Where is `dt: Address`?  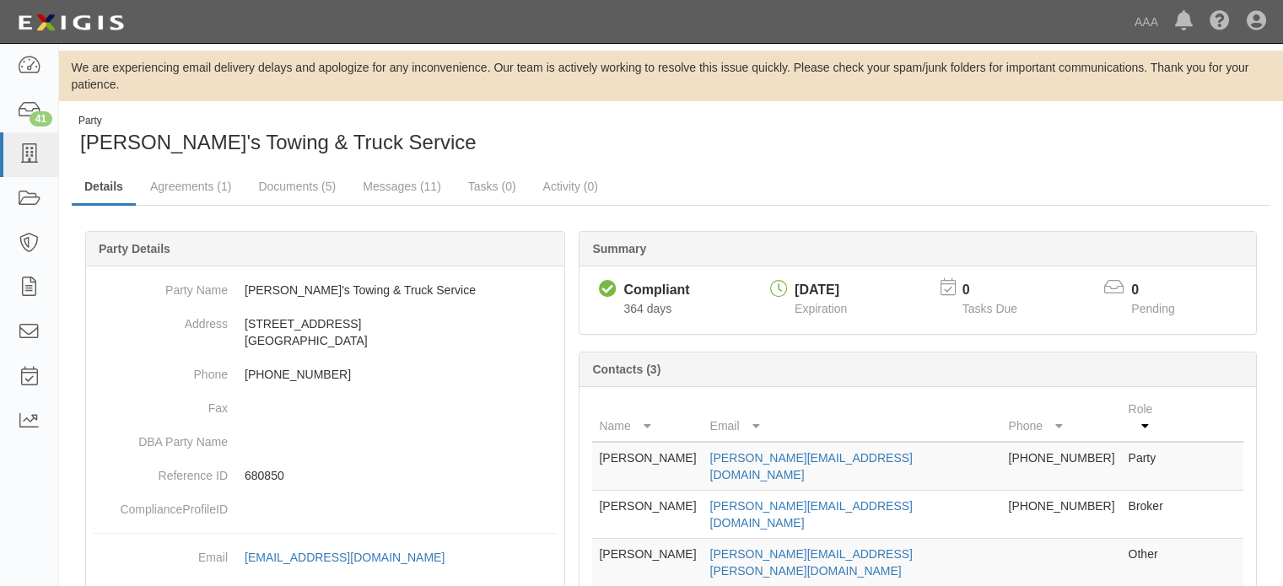 dt: Address is located at coordinates (160, 320).